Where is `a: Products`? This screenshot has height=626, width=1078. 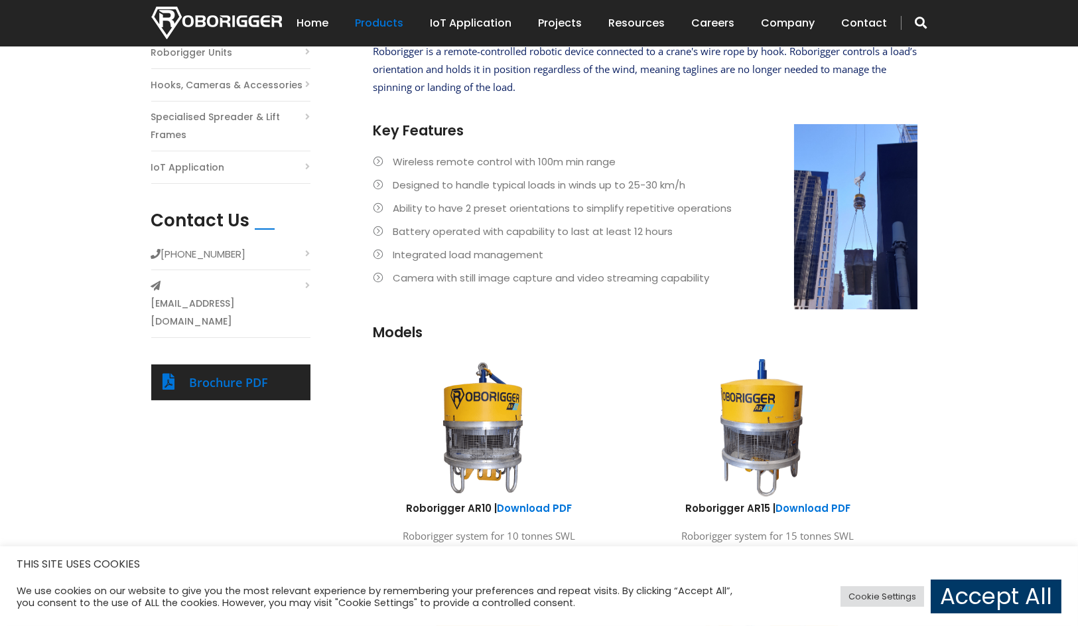 a: Products is located at coordinates (380, 23).